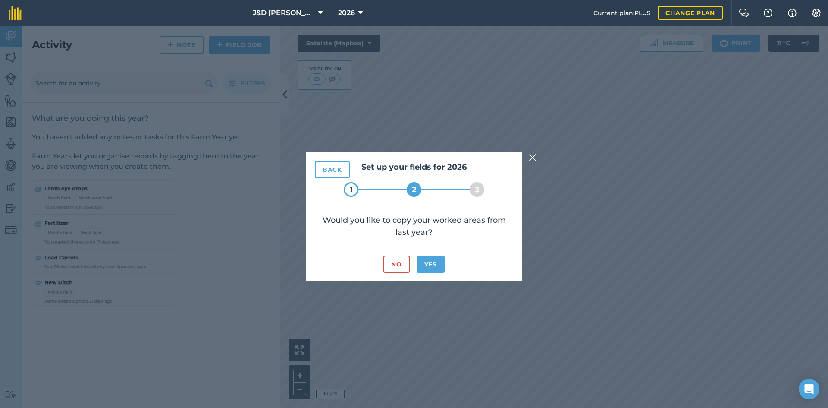  I want to click on img: A cog icon, so click(817, 13).